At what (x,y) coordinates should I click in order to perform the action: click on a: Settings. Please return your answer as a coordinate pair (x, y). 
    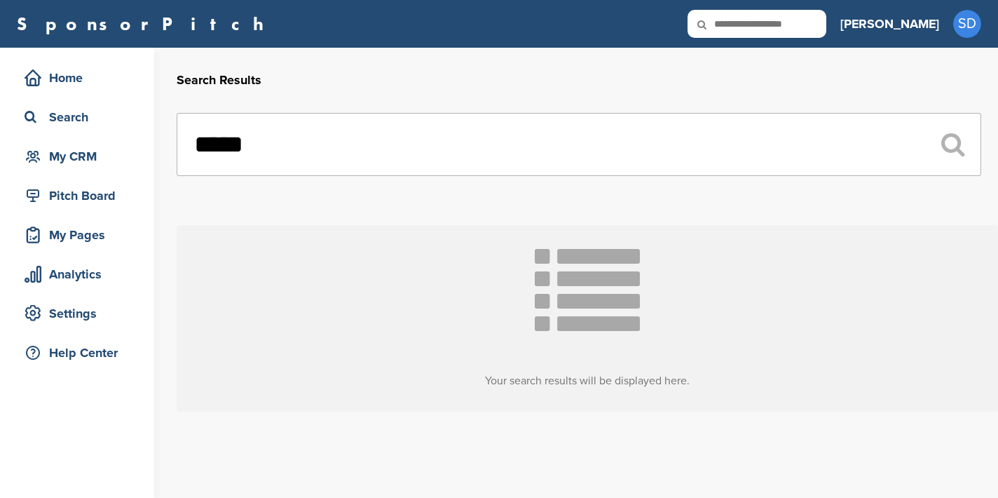
    Looking at the image, I should click on (77, 313).